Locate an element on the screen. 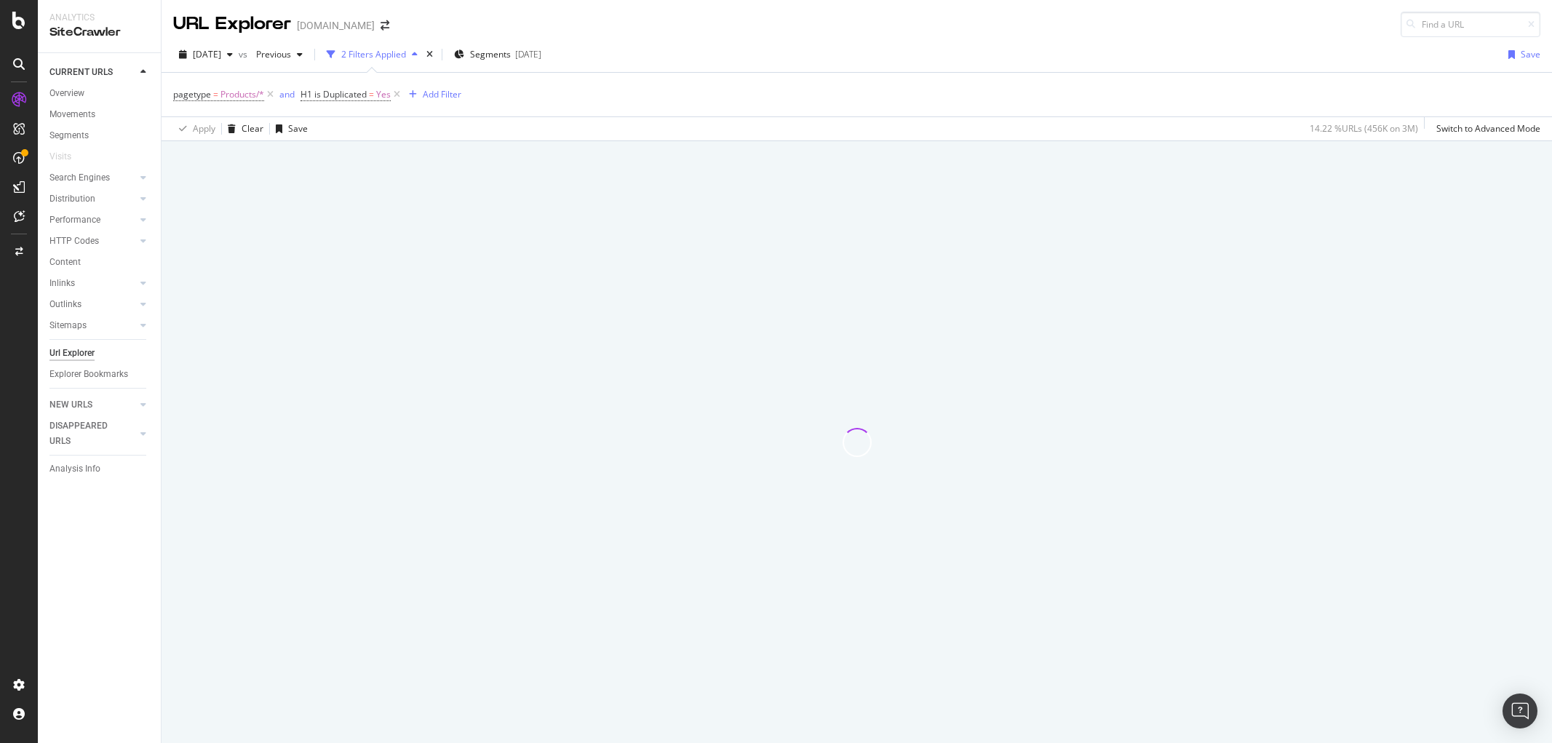 The width and height of the screenshot is (1552, 743). span: Segments is located at coordinates (490, 54).